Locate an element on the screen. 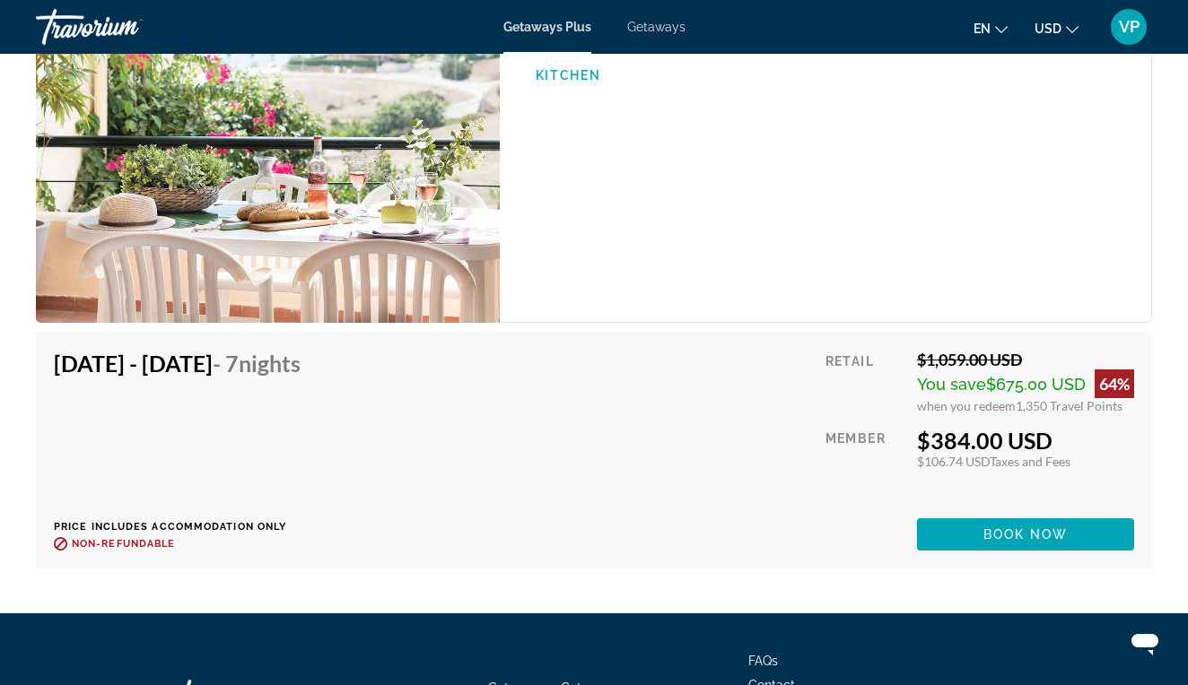 The image size is (1188, 685). a: Getaways Plus is located at coordinates (547, 27).